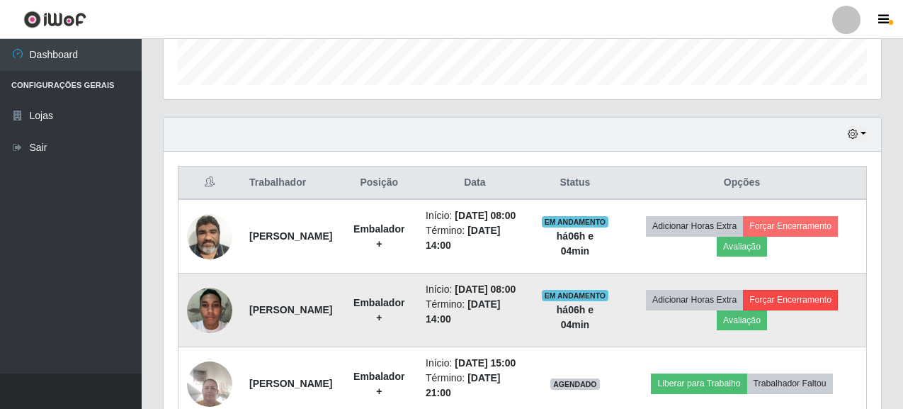 This screenshot has width=903, height=409. I want to click on button: Liberar para Trabalho, so click(698, 383).